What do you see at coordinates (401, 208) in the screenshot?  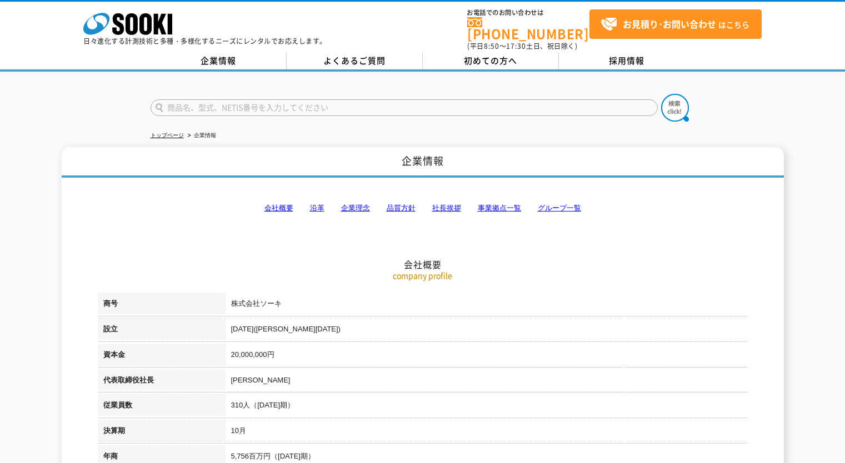 I see `a: 品質方針` at bounding box center [401, 208].